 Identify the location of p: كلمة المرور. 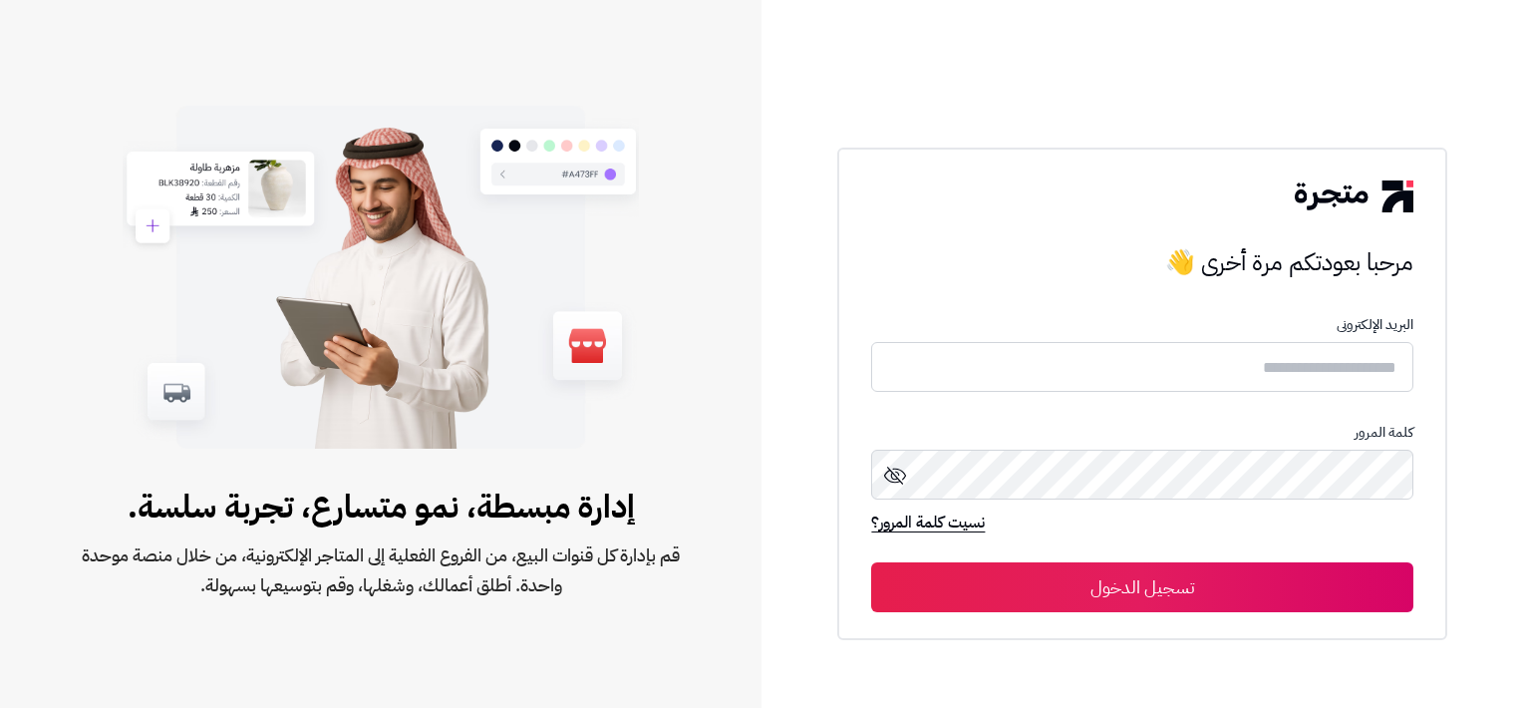
(1141, 433).